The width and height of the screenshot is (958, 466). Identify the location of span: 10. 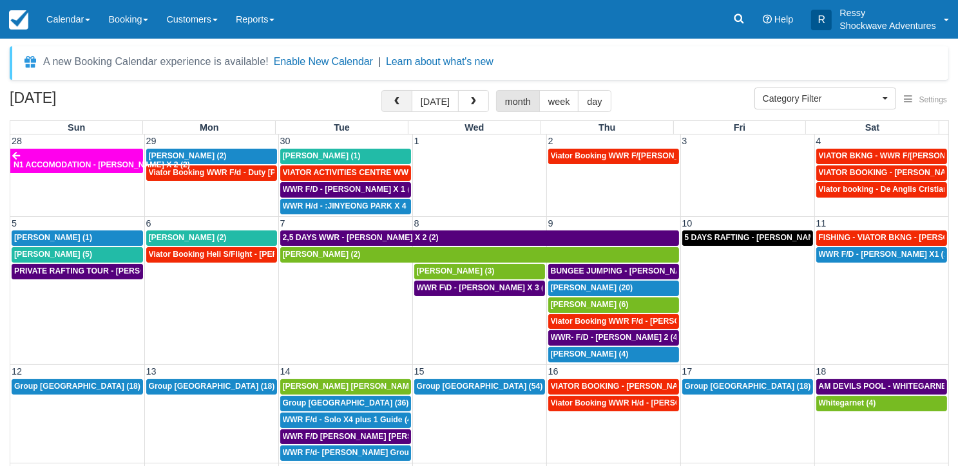
(687, 223).